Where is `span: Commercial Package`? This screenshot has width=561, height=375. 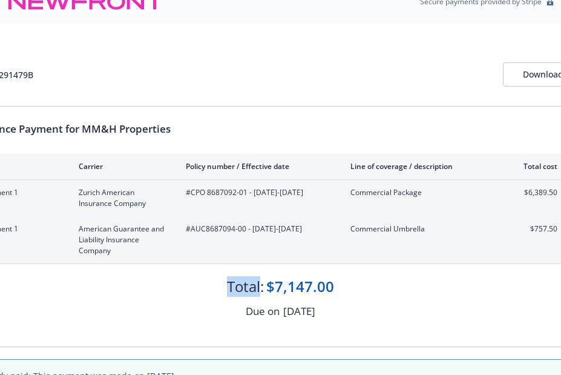
span: Commercial Package is located at coordinates (422, 193).